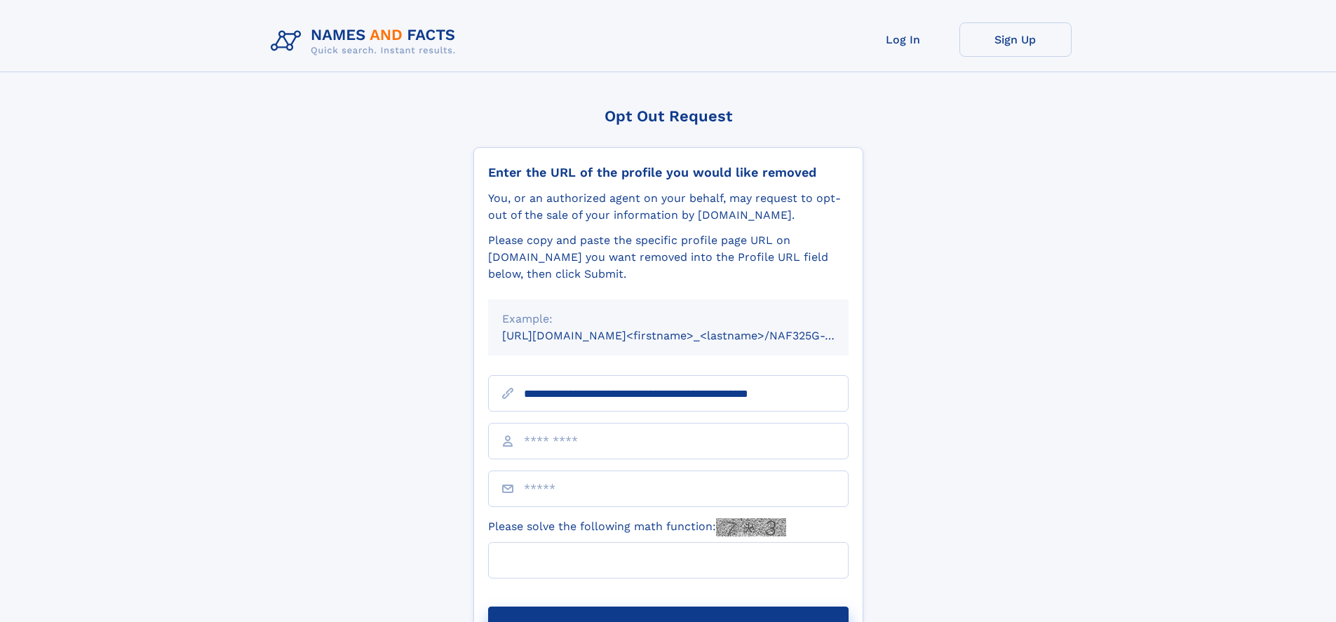 This screenshot has width=1336, height=622. What do you see at coordinates (668, 207) in the screenshot?
I see `div: You, or an authorized agent on your behalf, may request to opt-out of the sale of your informatio...` at bounding box center [668, 207].